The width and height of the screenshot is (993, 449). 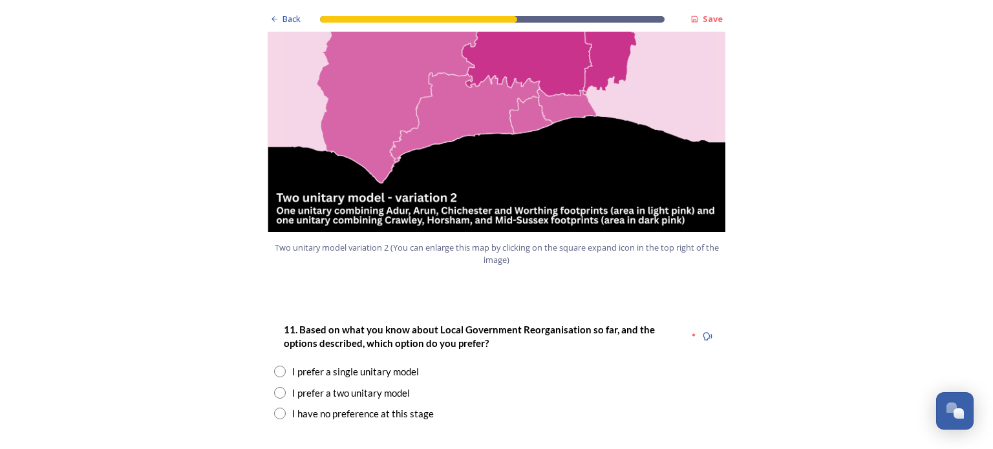 I want to click on strong: Save, so click(x=713, y=19).